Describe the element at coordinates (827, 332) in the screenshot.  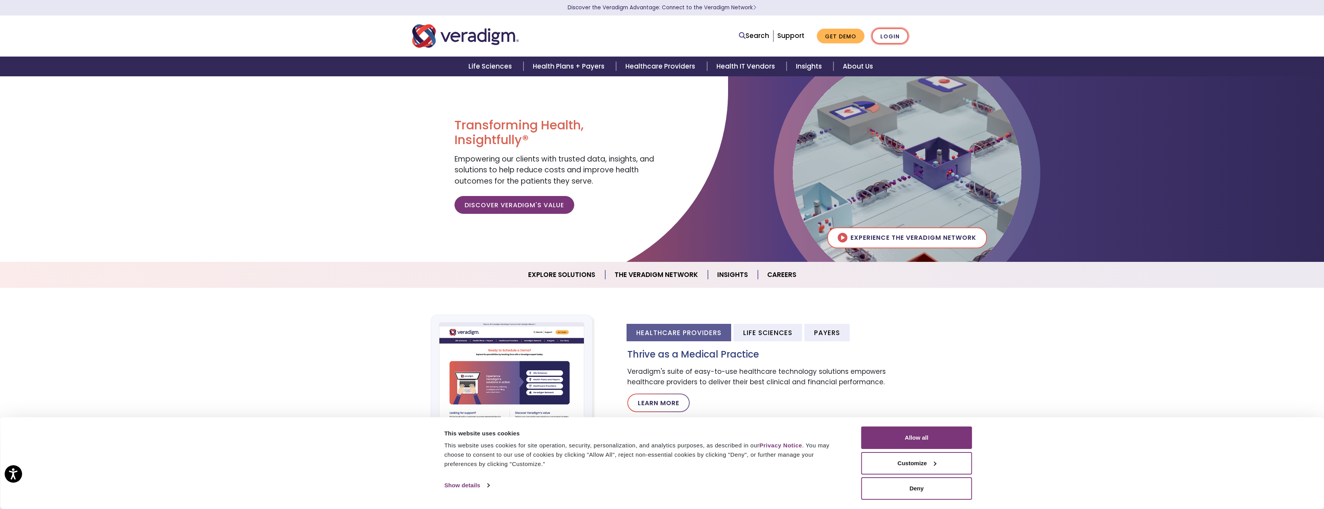
I see `li: Payers` at that location.